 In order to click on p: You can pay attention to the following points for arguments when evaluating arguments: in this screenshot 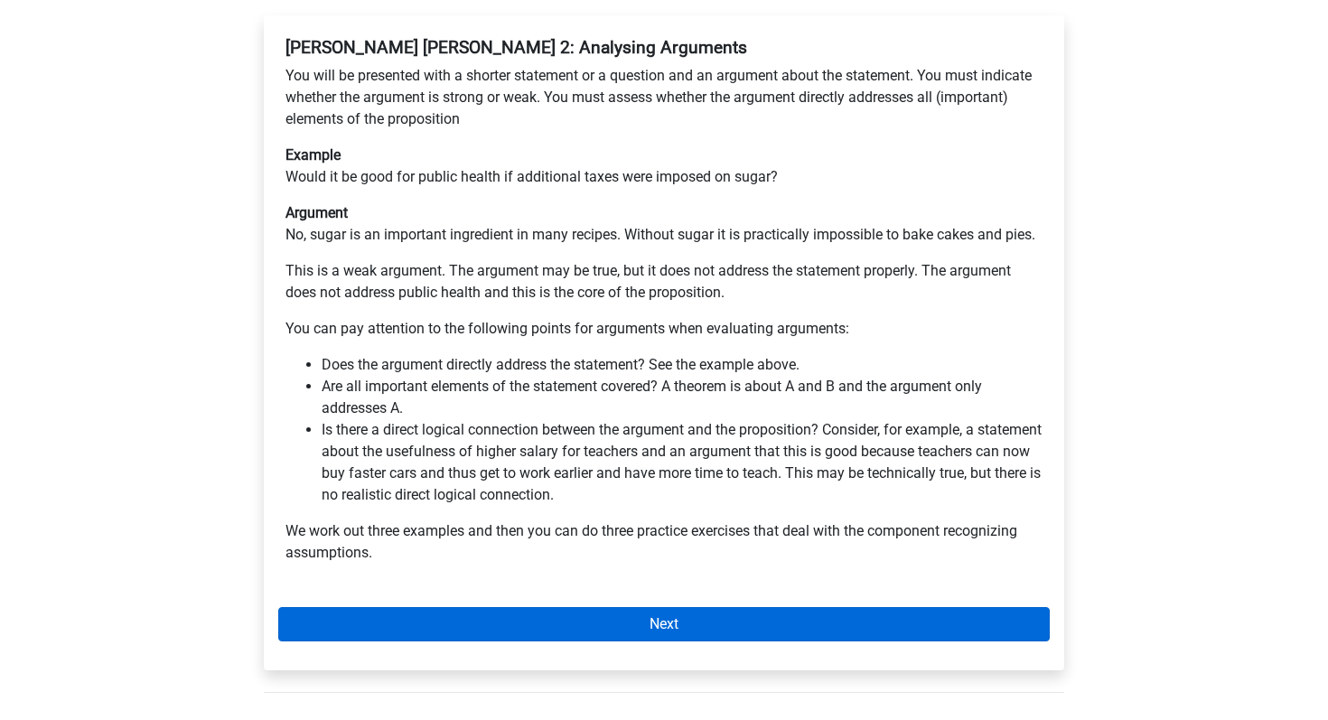, I will do `click(664, 329)`.